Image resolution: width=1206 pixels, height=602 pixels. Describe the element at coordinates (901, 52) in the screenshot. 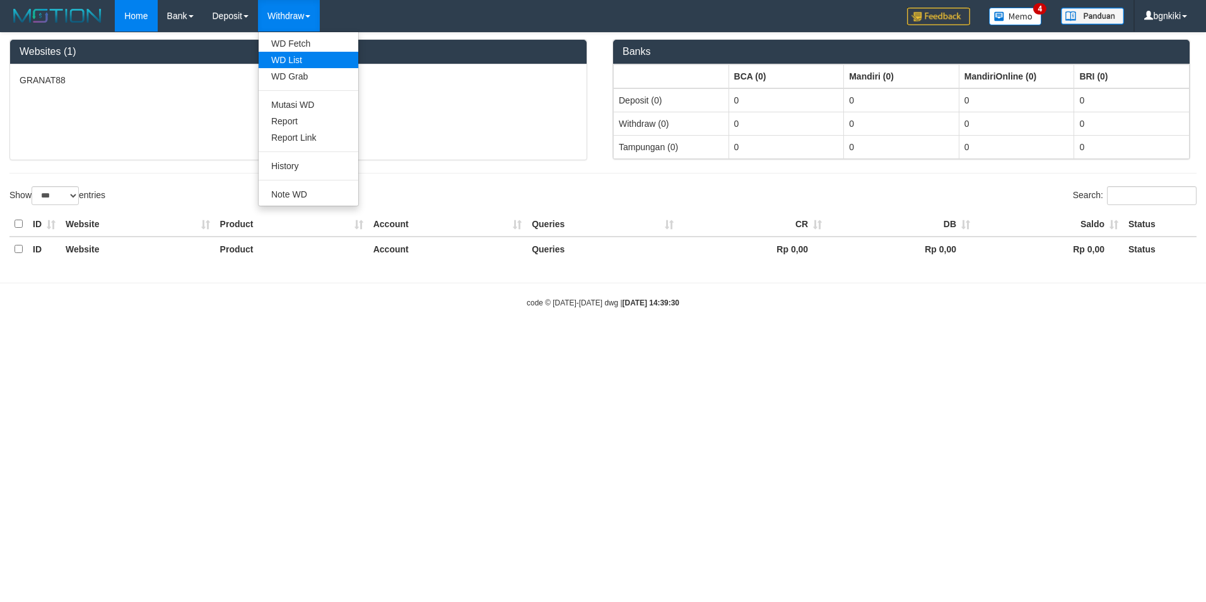

I see `h3: Banks` at that location.